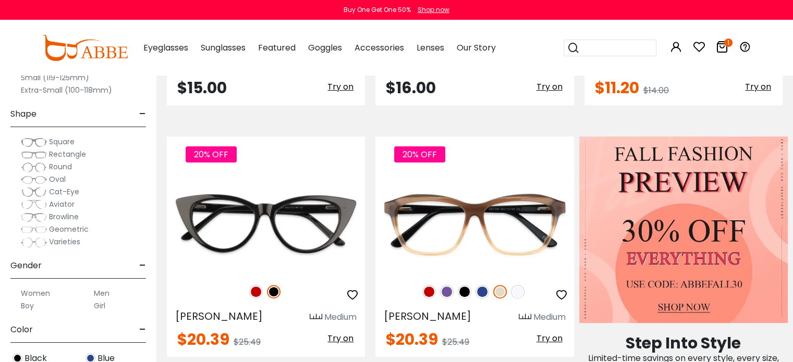 The width and height of the screenshot is (793, 362). Describe the element at coordinates (60, 167) in the screenshot. I see `span: Round` at that location.